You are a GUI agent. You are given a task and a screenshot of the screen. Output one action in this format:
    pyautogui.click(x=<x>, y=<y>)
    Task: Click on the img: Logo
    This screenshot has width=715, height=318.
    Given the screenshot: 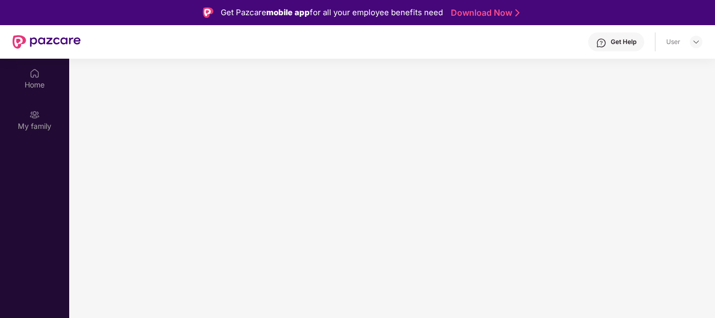 What is the action you would take?
    pyautogui.click(x=208, y=13)
    